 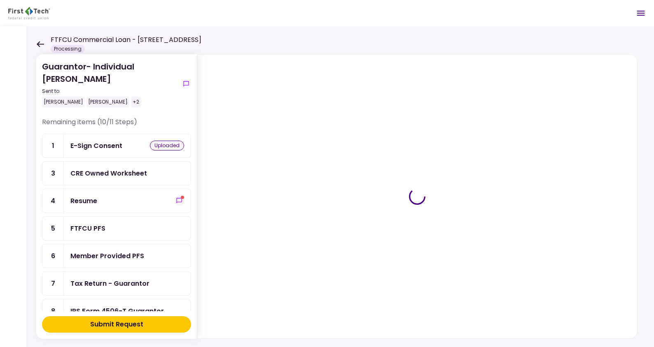 I want to click on div: 5, so click(x=53, y=228).